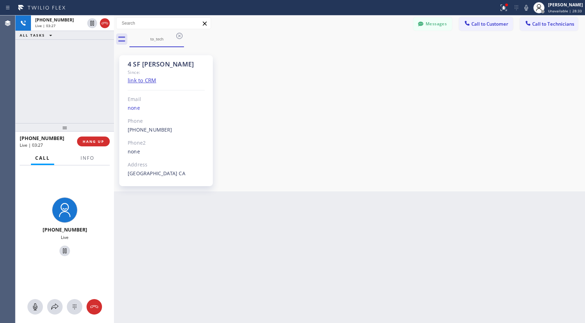 Image resolution: width=585 pixels, height=323 pixels. Describe the element at coordinates (549, 24) in the screenshot. I see `button: Call to Technicians` at that location.